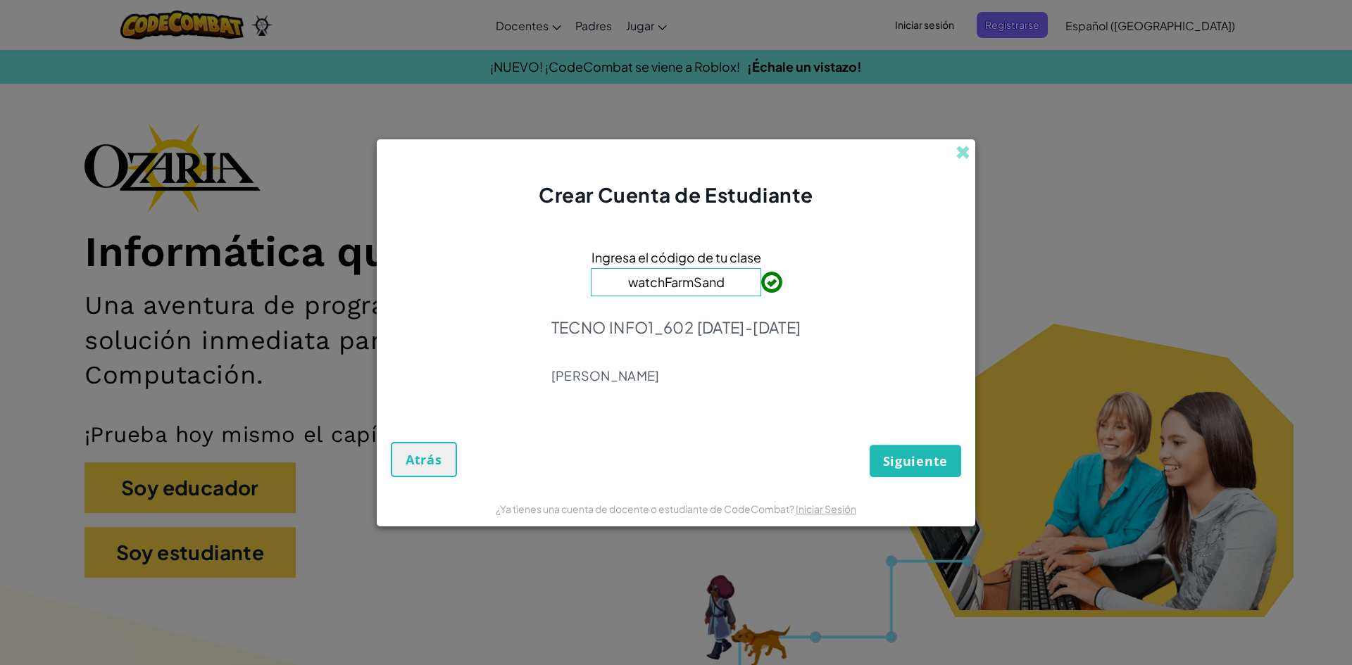 The width and height of the screenshot is (1352, 665). What do you see at coordinates (424, 460) in the screenshot?
I see `span: Atrás` at bounding box center [424, 460].